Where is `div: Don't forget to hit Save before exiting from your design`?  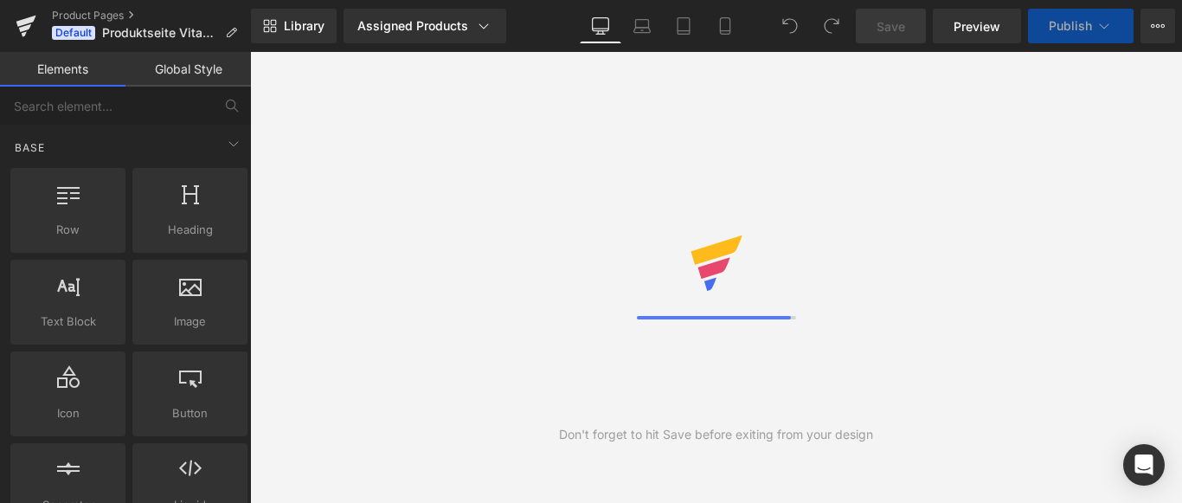
div: Don't forget to hit Save before exiting from your design is located at coordinates (716, 435).